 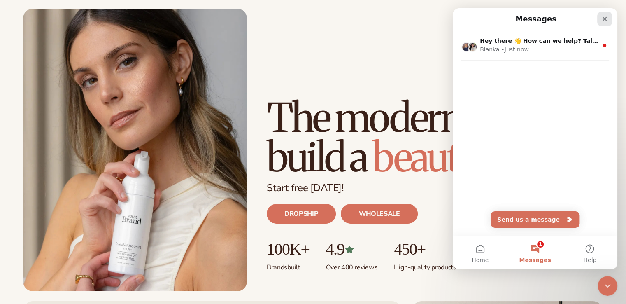 What do you see at coordinates (379, 214) in the screenshot?
I see `a: WHOLESALE` at bounding box center [379, 214].